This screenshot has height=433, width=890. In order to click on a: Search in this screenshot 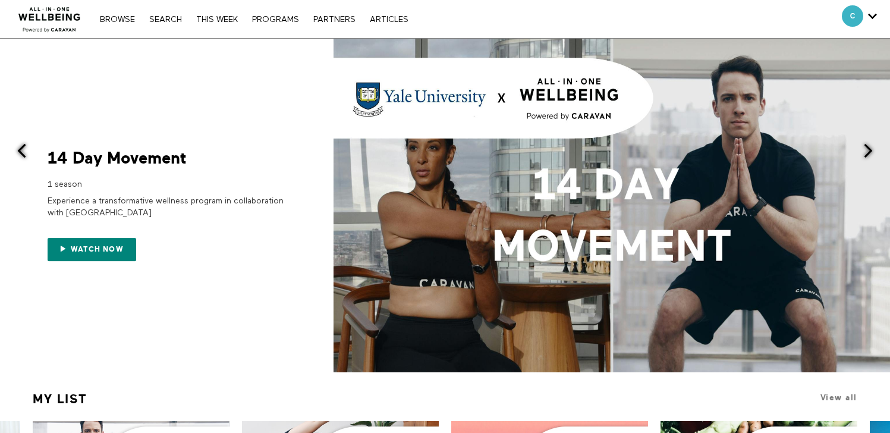, I will do `click(165, 20)`.